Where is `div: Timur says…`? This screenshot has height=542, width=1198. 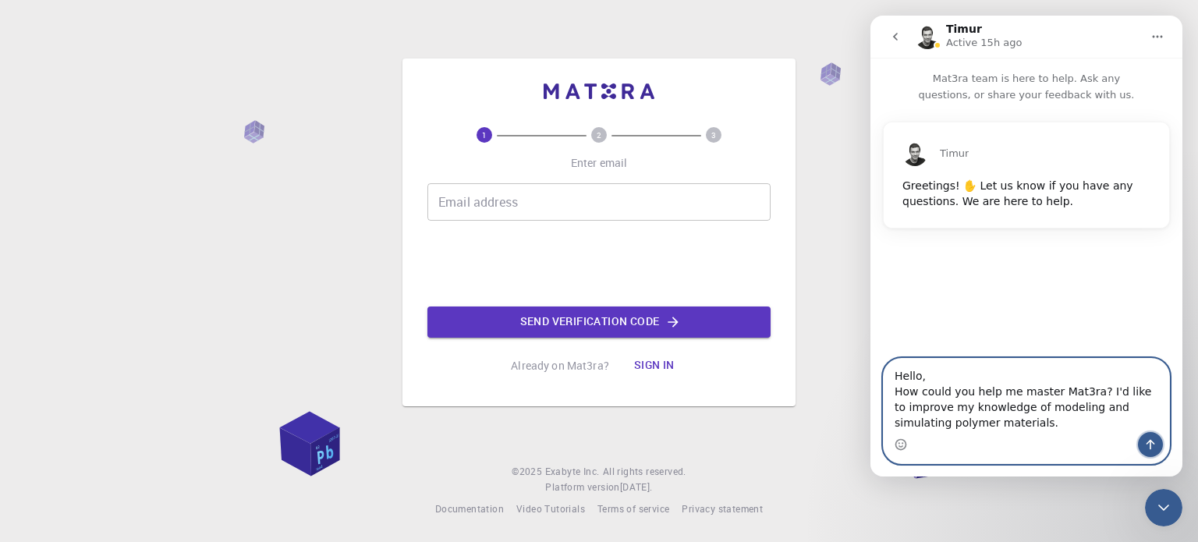 div: Timur says… is located at coordinates (156, 168).